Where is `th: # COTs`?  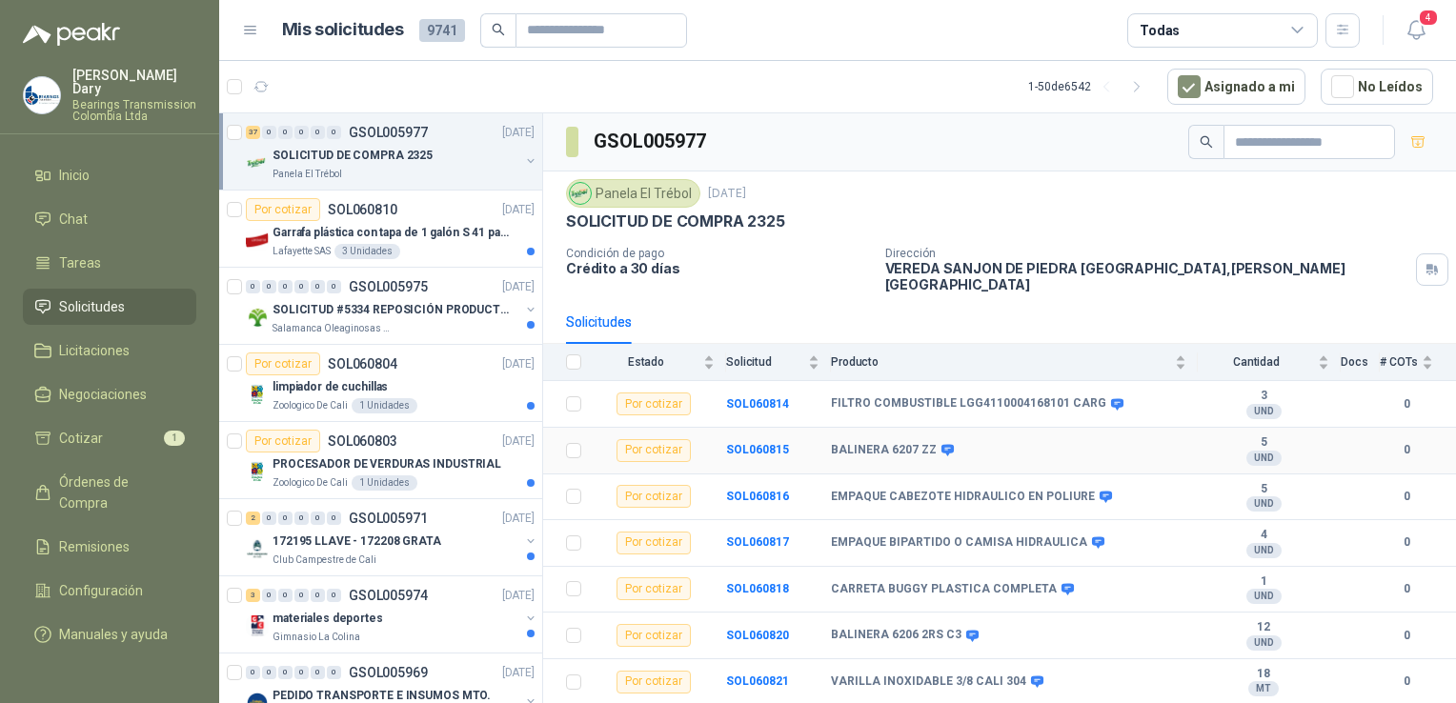 th: # COTs is located at coordinates (1418, 362).